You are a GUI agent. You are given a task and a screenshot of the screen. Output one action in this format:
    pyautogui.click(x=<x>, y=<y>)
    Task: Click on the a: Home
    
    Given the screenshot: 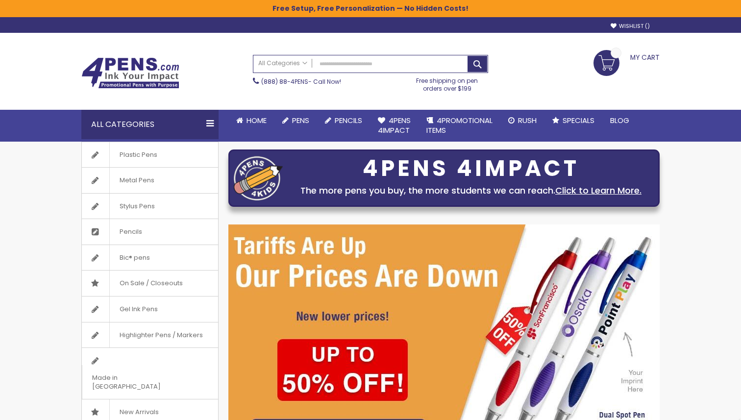 What is the action you would take?
    pyautogui.click(x=251, y=121)
    